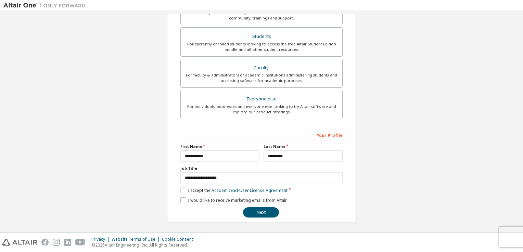 This screenshot has width=523, height=252. I want to click on div: Faculty, so click(261, 68).